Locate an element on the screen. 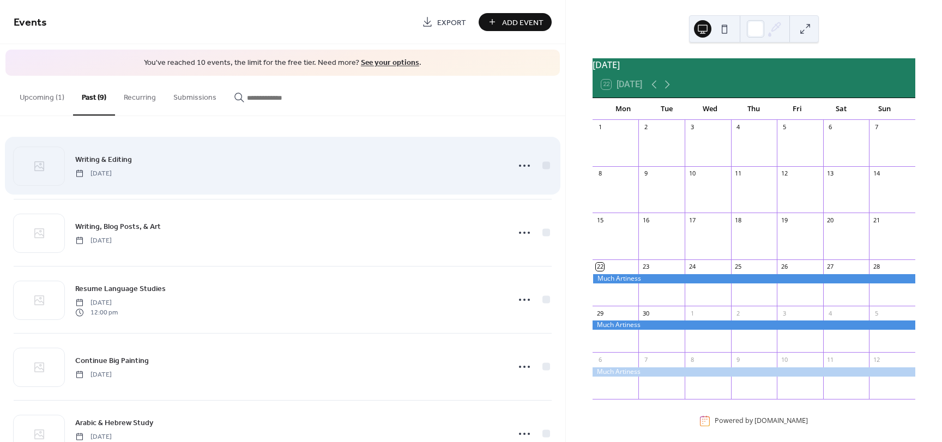 This screenshot has width=942, height=442. div: Sat is located at coordinates (841, 109).